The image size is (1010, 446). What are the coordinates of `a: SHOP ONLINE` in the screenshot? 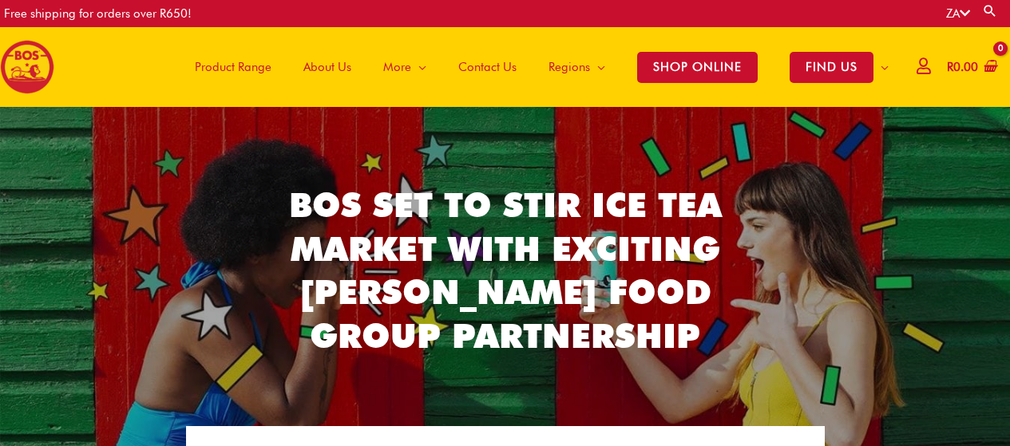 It's located at (697, 67).